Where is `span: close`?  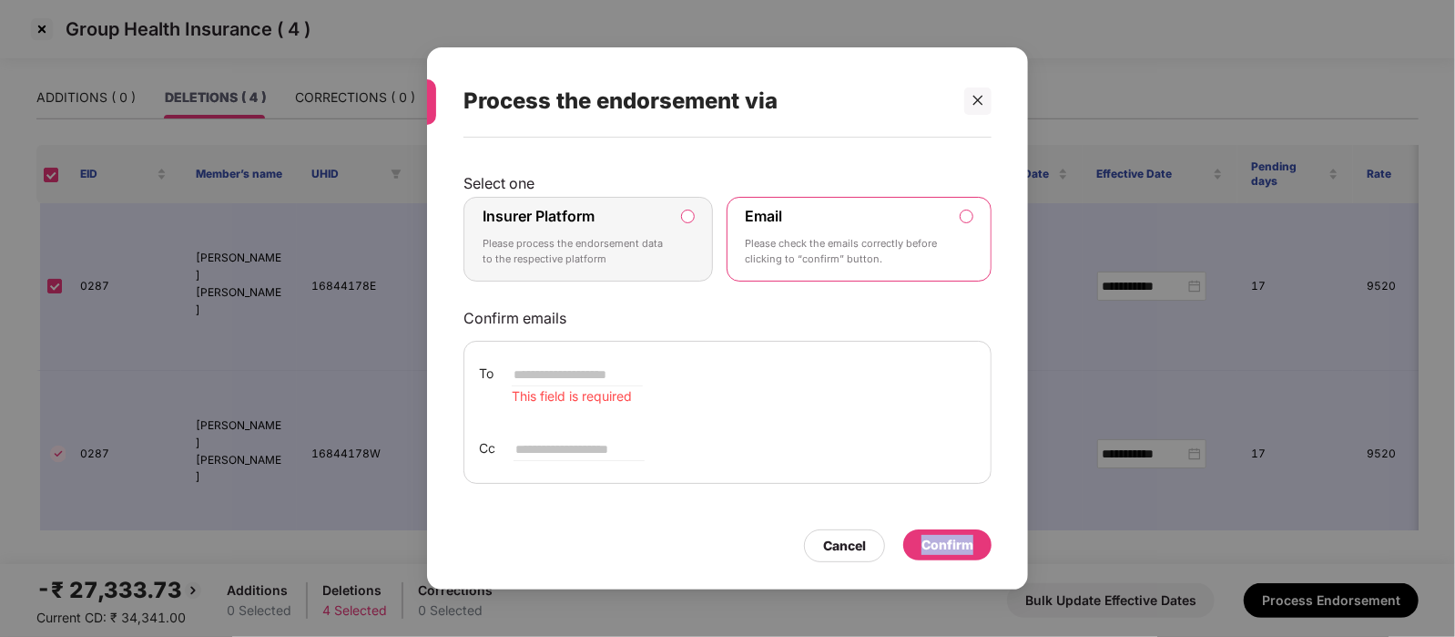
span: close is located at coordinates (978, 100).